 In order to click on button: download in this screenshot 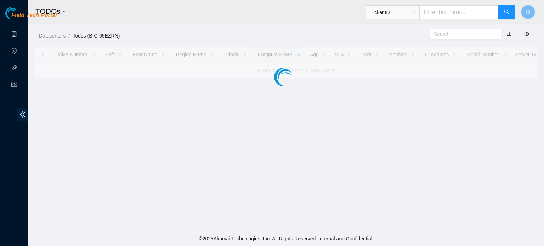, I will do `click(510, 34)`.